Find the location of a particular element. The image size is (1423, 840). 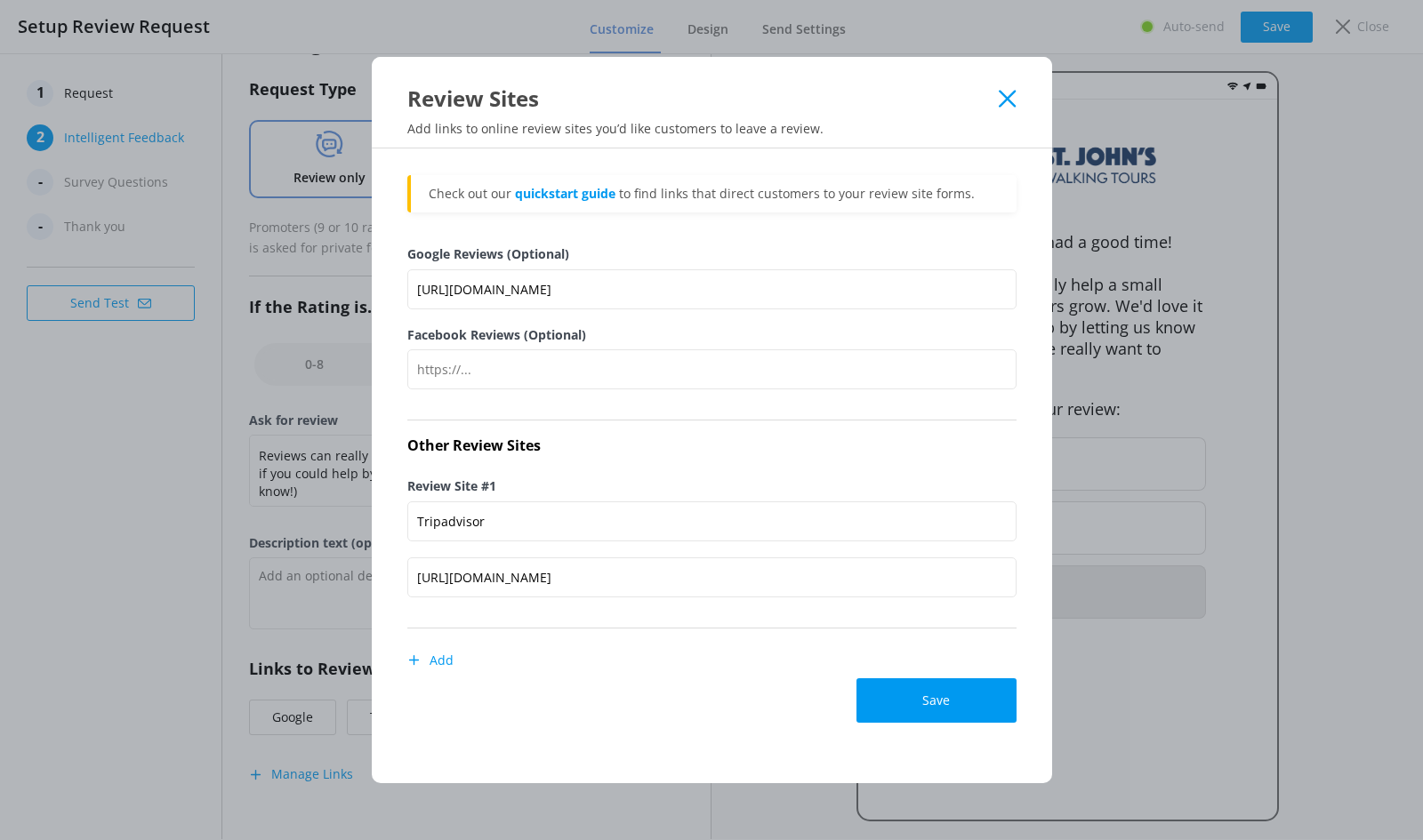

label: Google Reviews (Optional) is located at coordinates (712, 254).